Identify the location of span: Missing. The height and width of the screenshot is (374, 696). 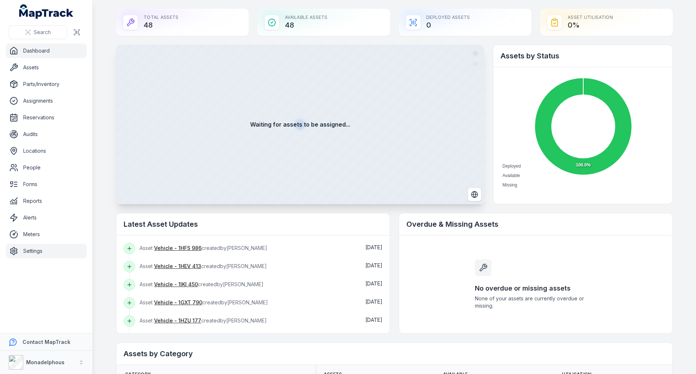
(510, 185).